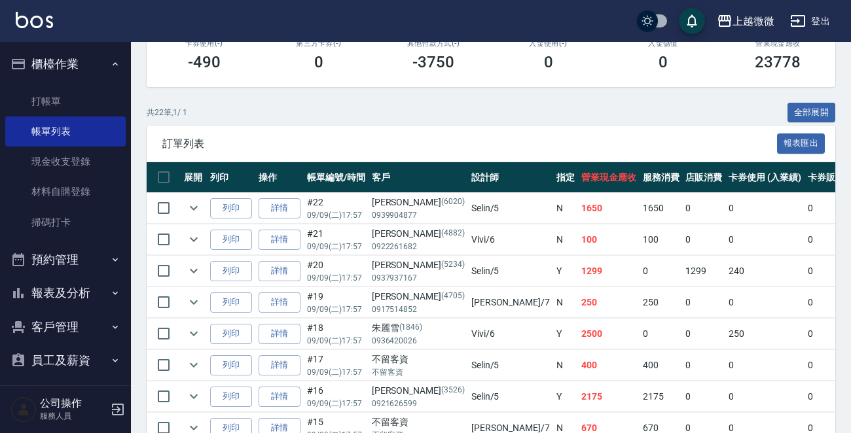 The image size is (851, 433). Describe the element at coordinates (764, 177) in the screenshot. I see `th: 卡券使用 (入業績)` at that location.